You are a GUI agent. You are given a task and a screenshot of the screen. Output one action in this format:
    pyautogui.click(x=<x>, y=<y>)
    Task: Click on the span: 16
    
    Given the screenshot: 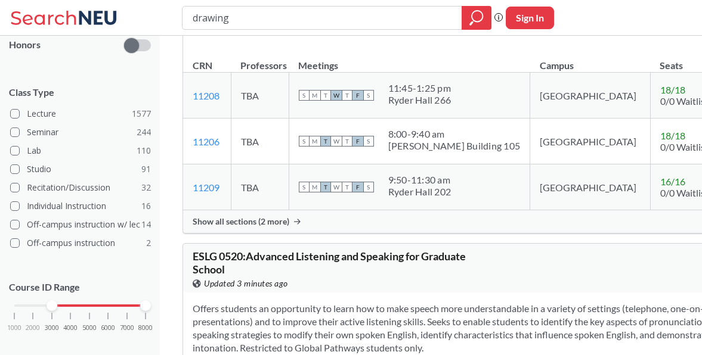 What is the action you would take?
    pyautogui.click(x=146, y=206)
    